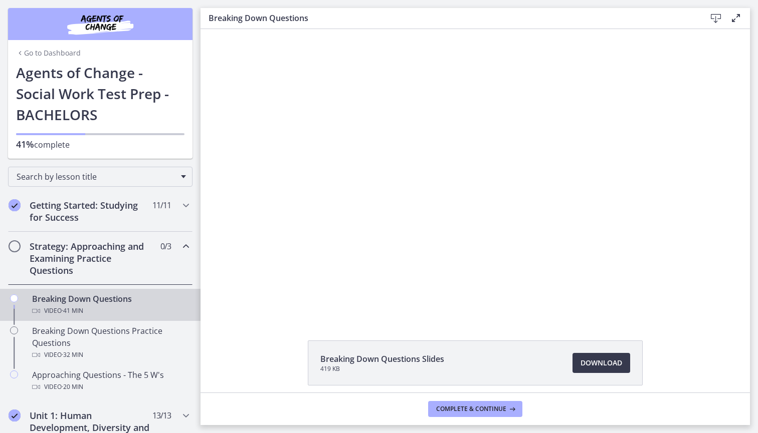 The image size is (758, 433). I want to click on span: 0 / 3, so click(165, 247).